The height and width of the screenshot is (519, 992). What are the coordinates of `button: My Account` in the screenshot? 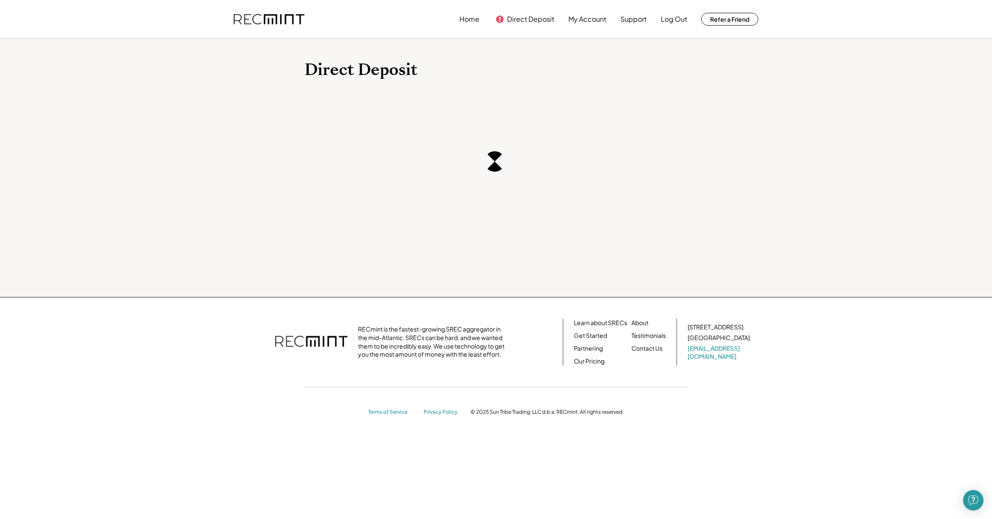 It's located at (587, 19).